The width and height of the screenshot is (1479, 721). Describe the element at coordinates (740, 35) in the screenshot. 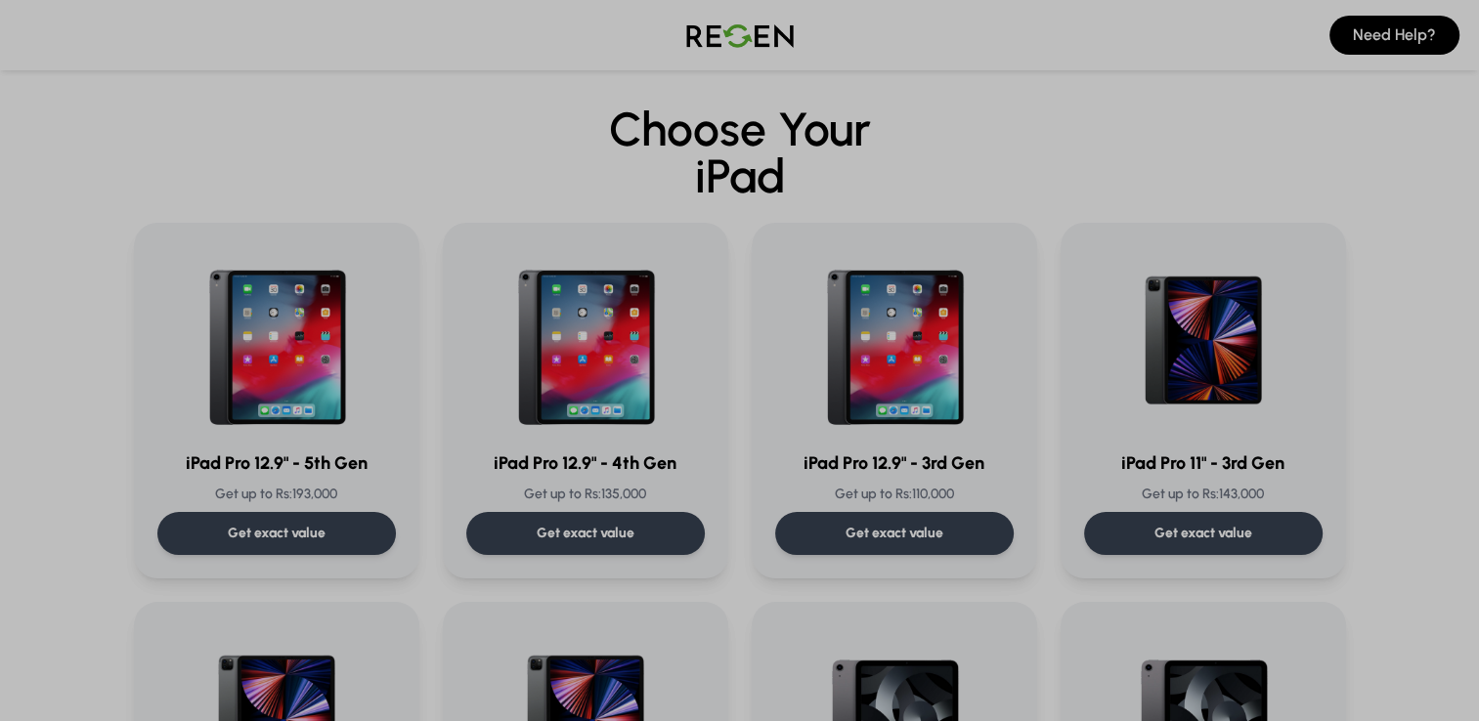

I see `img: Logo` at that location.